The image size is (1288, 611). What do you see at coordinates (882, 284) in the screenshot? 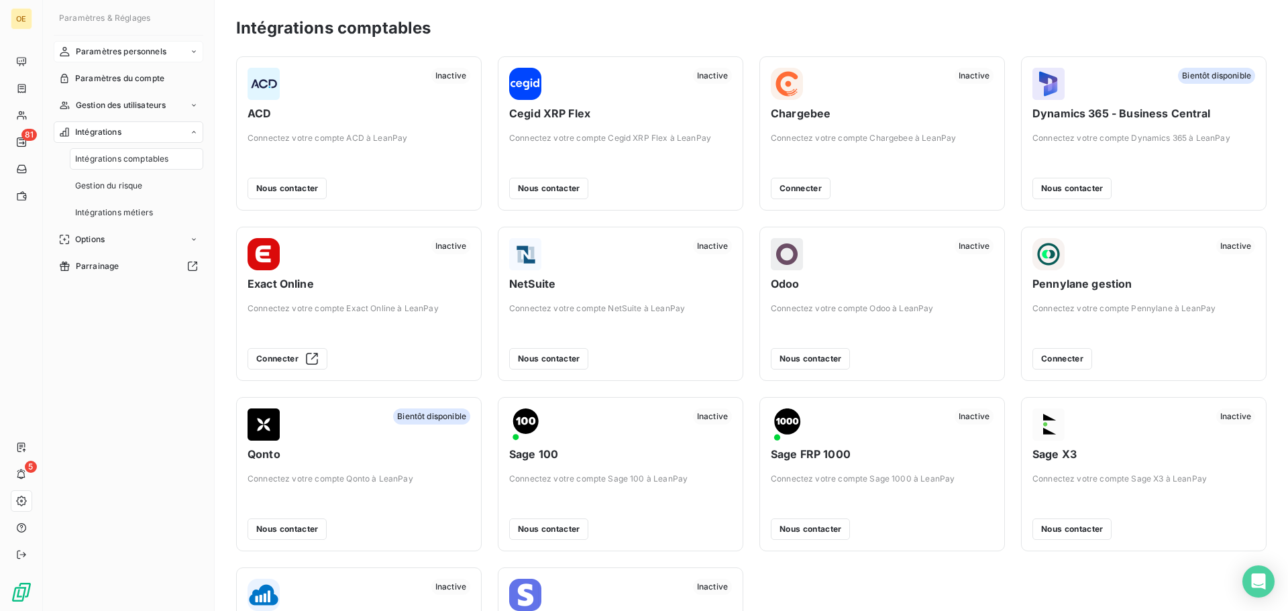
I see `span: Odoo` at bounding box center [882, 284].